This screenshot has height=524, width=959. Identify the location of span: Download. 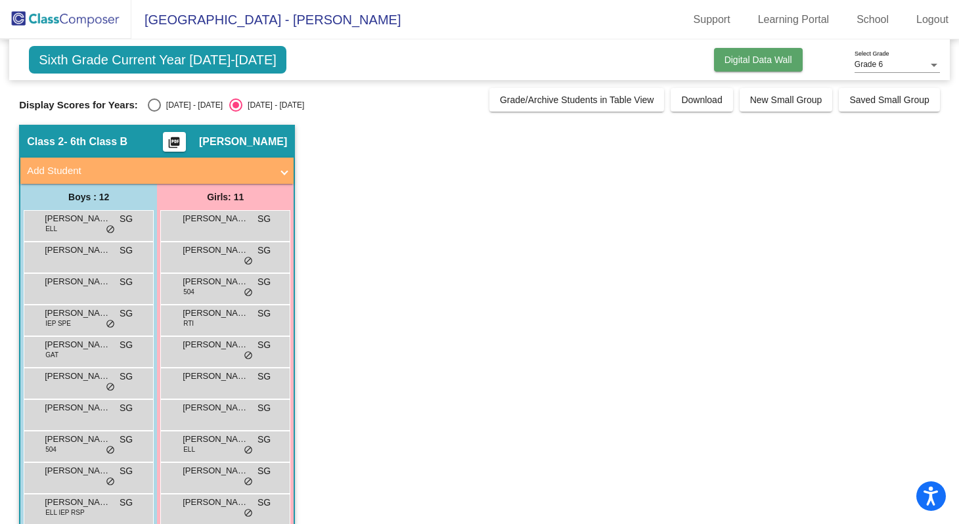
(701, 100).